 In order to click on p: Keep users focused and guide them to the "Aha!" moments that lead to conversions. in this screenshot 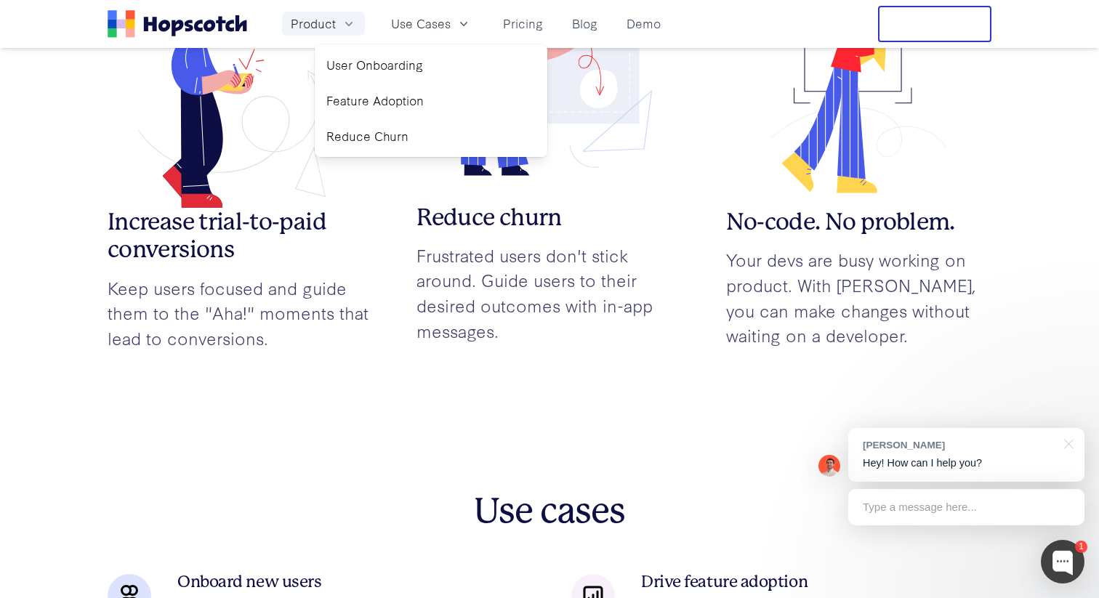, I will do `click(240, 313)`.